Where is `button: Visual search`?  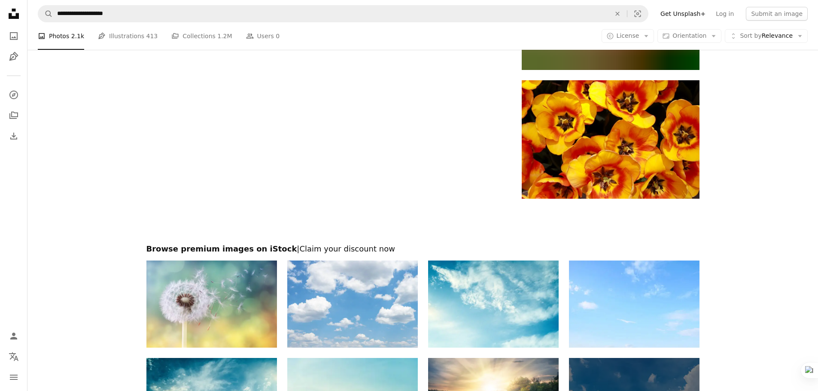
button: Visual search is located at coordinates (637, 14).